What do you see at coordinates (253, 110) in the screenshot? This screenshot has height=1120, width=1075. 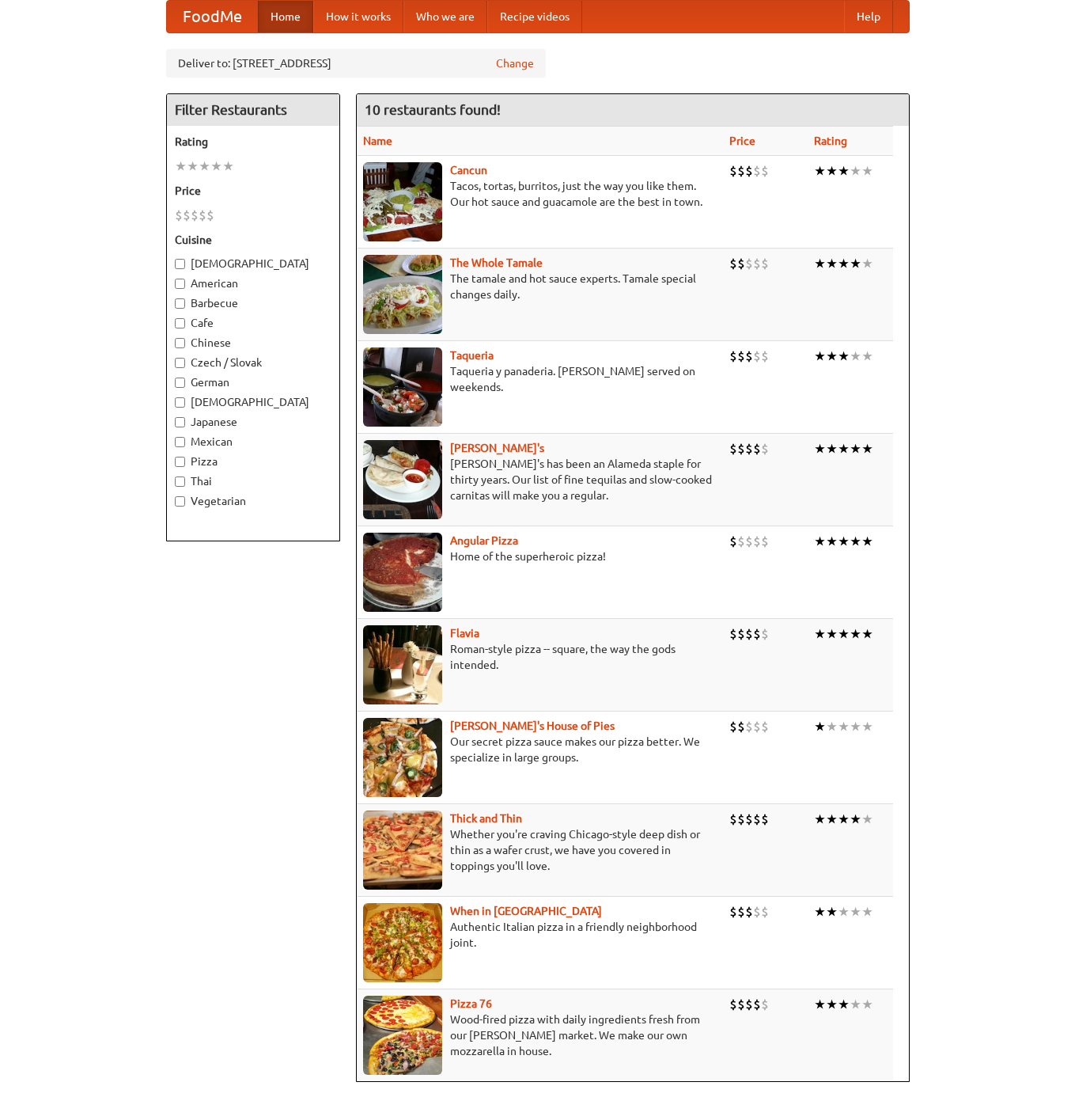 I see `h4: Filter Restaurants` at bounding box center [253, 110].